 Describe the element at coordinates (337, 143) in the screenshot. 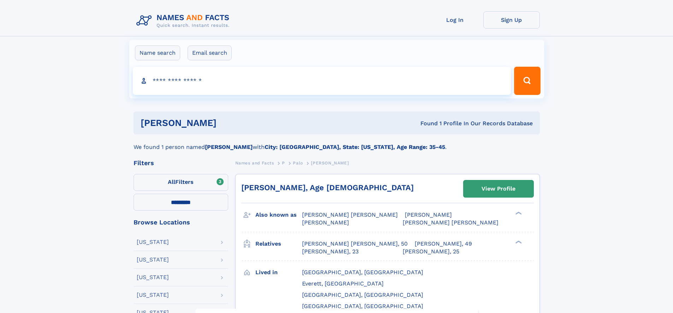

I see `div: We found 1 person named with .` at that location.